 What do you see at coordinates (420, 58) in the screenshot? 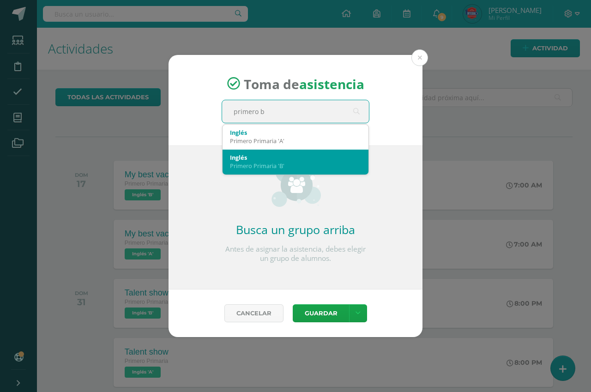
I see `button: Close (Esc)` at bounding box center [420, 58].